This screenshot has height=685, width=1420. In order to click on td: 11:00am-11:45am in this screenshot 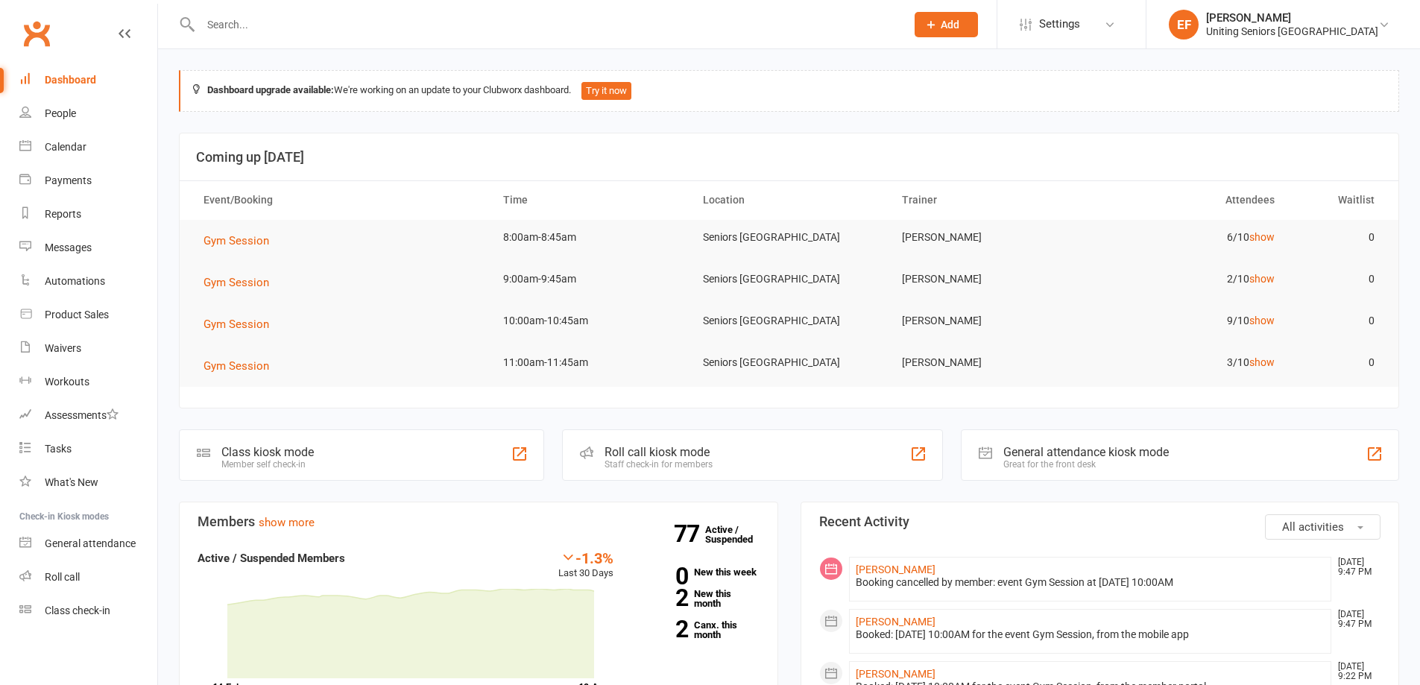, I will do `click(590, 362)`.